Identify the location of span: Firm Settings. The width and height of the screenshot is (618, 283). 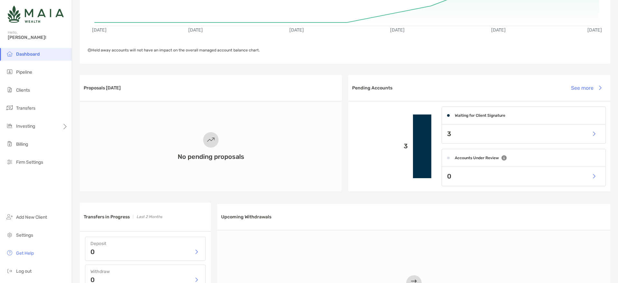
(30, 162).